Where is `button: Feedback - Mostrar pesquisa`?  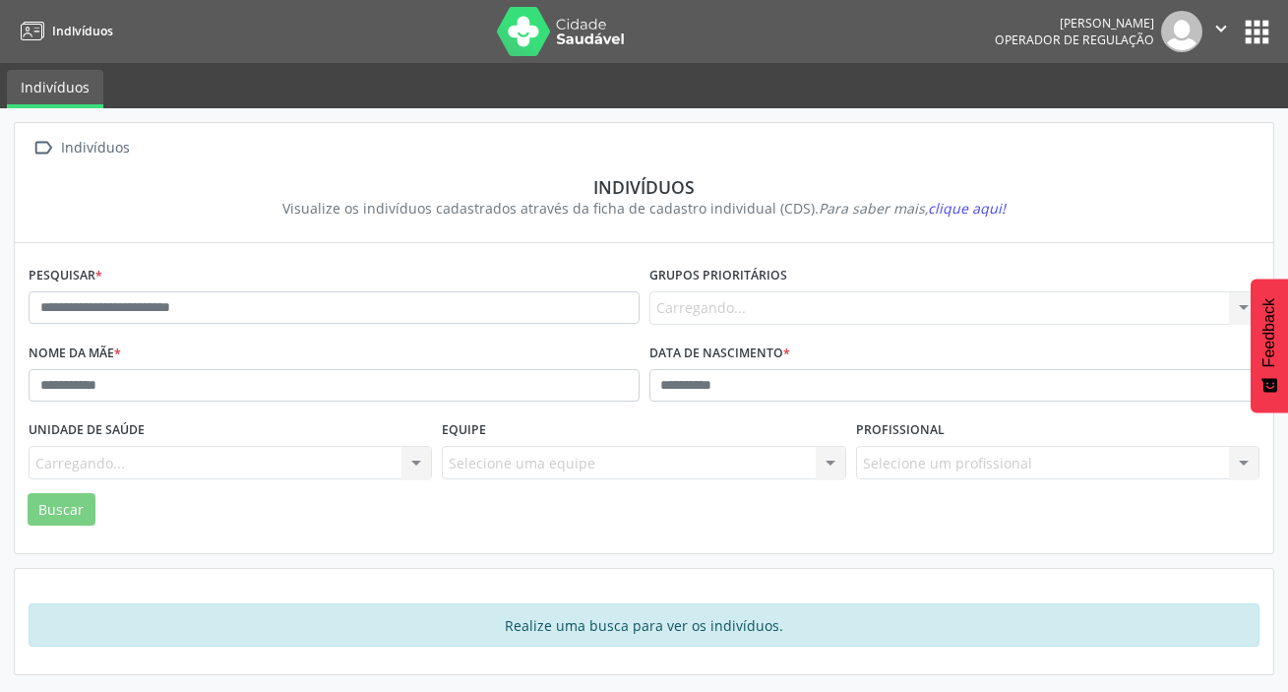 button: Feedback - Mostrar pesquisa is located at coordinates (1270, 345).